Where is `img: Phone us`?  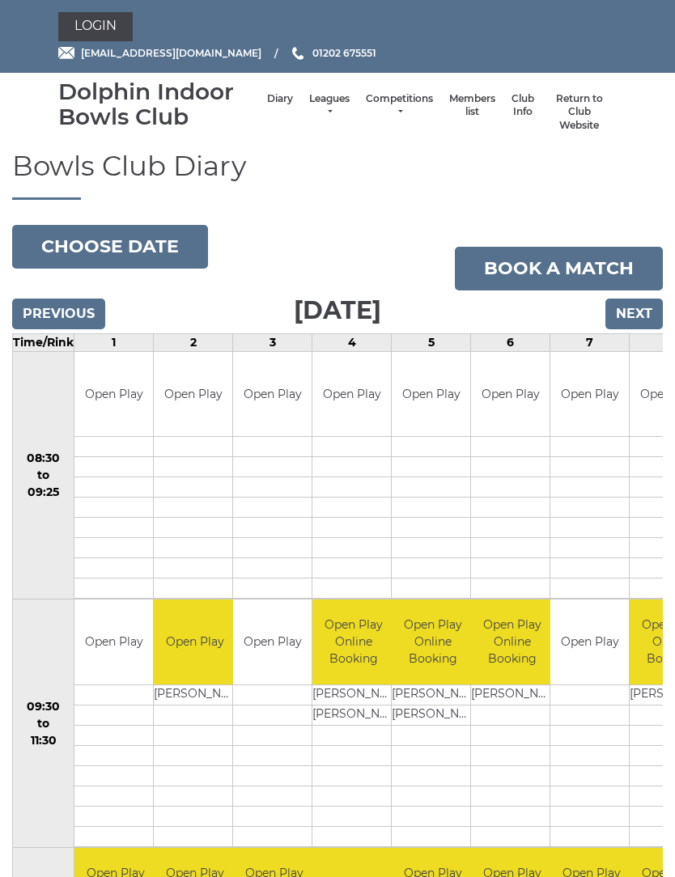 img: Phone us is located at coordinates (298, 53).